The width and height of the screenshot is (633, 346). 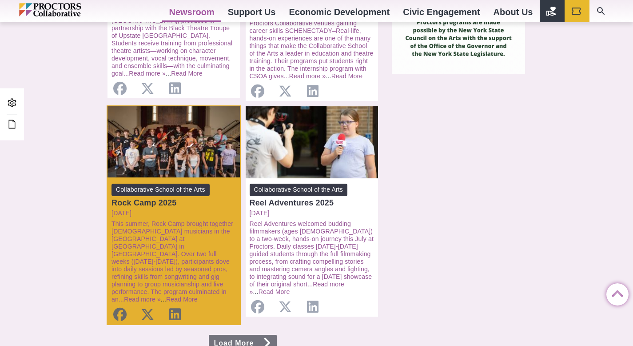 What do you see at coordinates (311, 46) in the screenshot?
I see `a: Seven students spent their summer across Proctors Collaborative venues gaining career skills SCHE...` at bounding box center [311, 46].